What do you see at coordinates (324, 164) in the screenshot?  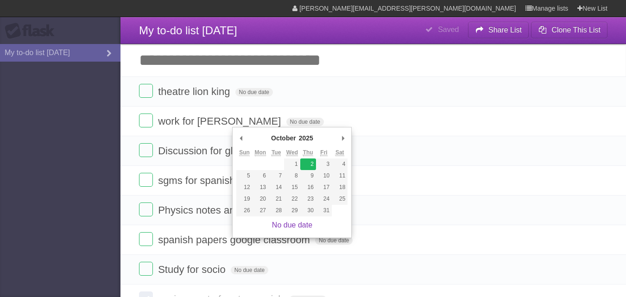 I see `button: 3` at bounding box center [324, 164].